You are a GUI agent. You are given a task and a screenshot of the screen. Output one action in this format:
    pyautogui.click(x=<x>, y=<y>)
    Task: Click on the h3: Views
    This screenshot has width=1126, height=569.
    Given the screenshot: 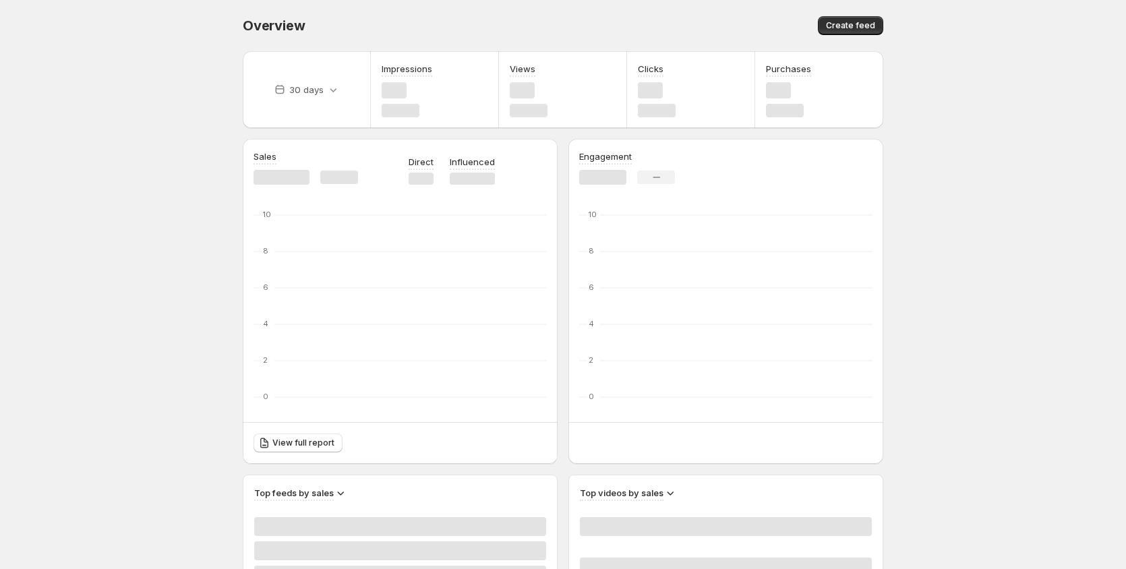 What is the action you would take?
    pyautogui.click(x=522, y=69)
    